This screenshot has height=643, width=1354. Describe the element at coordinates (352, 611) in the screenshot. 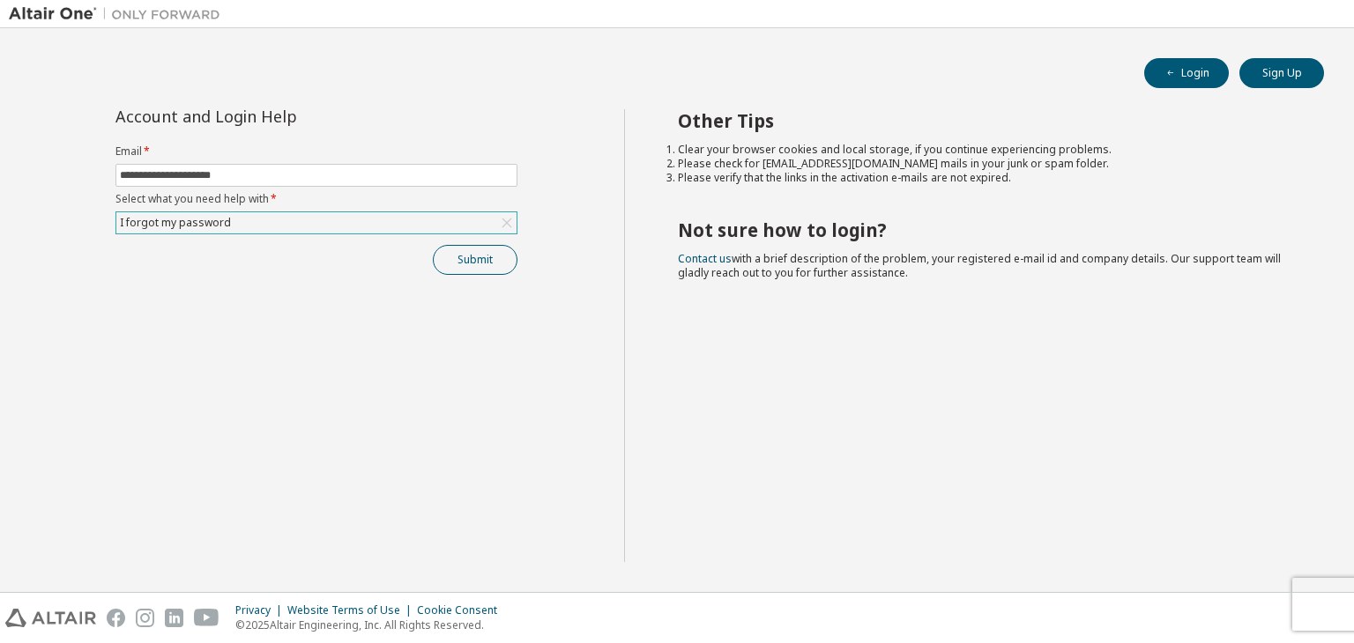

I see `div: Website Terms of Use` at that location.